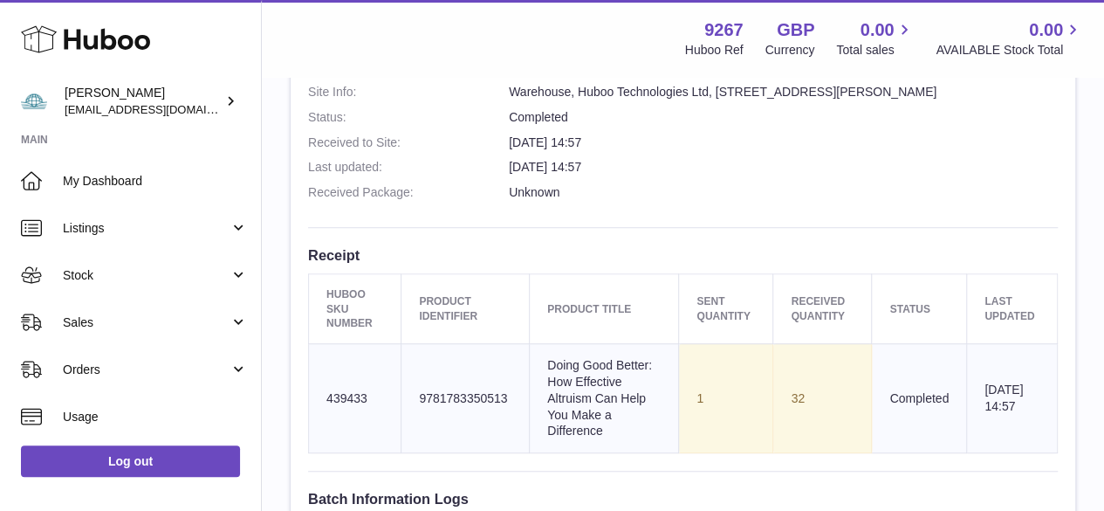 The height and width of the screenshot is (511, 1104). What do you see at coordinates (726, 309) in the screenshot?
I see `th: Sent Quantity` at bounding box center [726, 309].